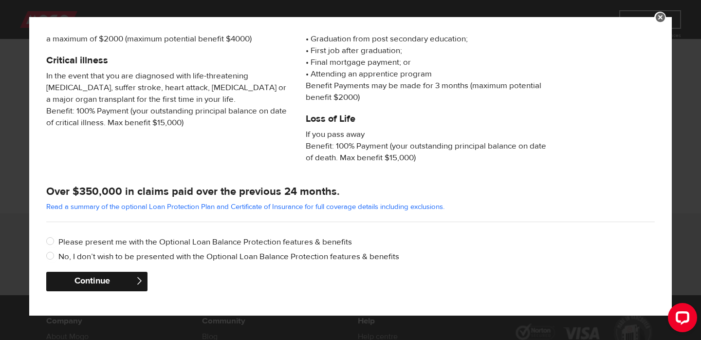 Image resolution: width=701 pixels, height=340 pixels. I want to click on input: Please present me with the Optional Loan Balance Protection features & benefits, so click(52, 242).